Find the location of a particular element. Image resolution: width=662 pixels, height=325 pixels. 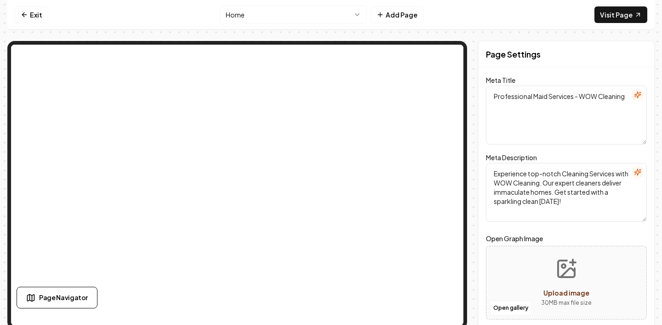

p: 30 MB max file size is located at coordinates (567, 303).